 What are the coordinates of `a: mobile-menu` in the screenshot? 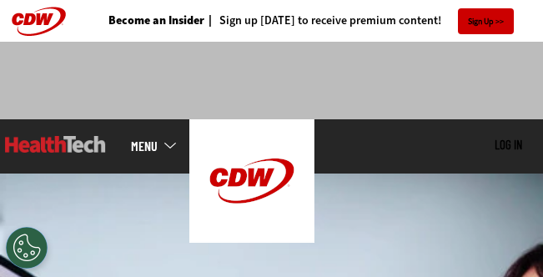 It's located at (160, 146).